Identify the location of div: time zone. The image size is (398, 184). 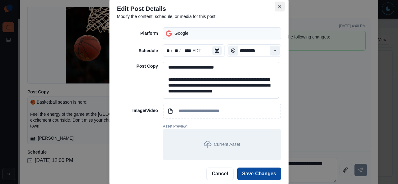
(197, 51).